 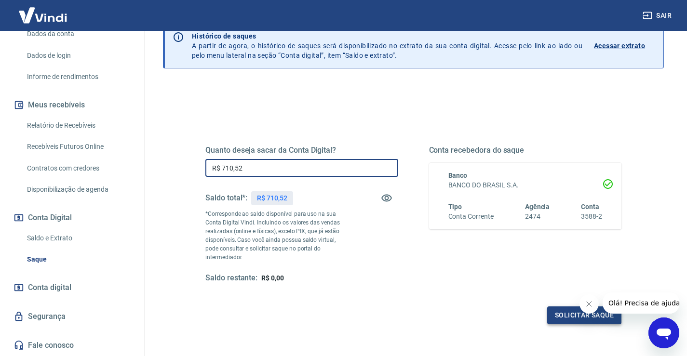 What do you see at coordinates (72, 317) in the screenshot?
I see `a: Segurança` at bounding box center [72, 317].